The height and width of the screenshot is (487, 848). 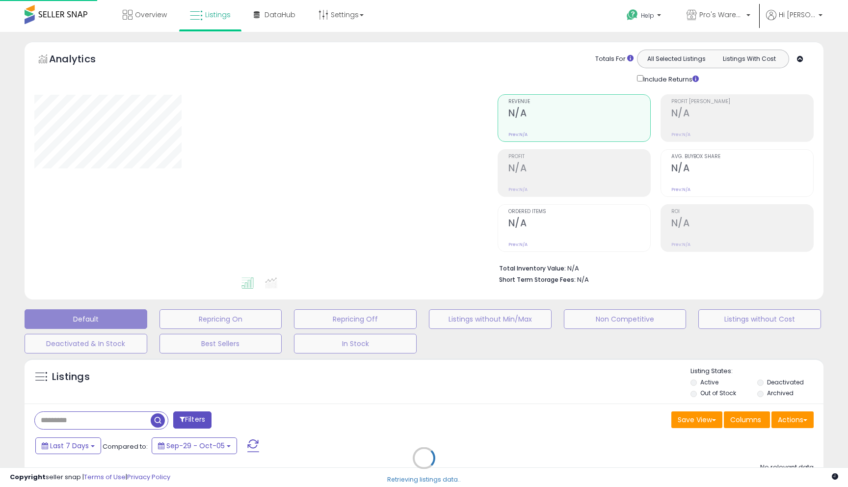 I want to click on span: DataHub, so click(x=280, y=15).